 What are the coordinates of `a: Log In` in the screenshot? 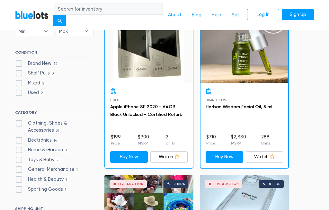 It's located at (263, 15).